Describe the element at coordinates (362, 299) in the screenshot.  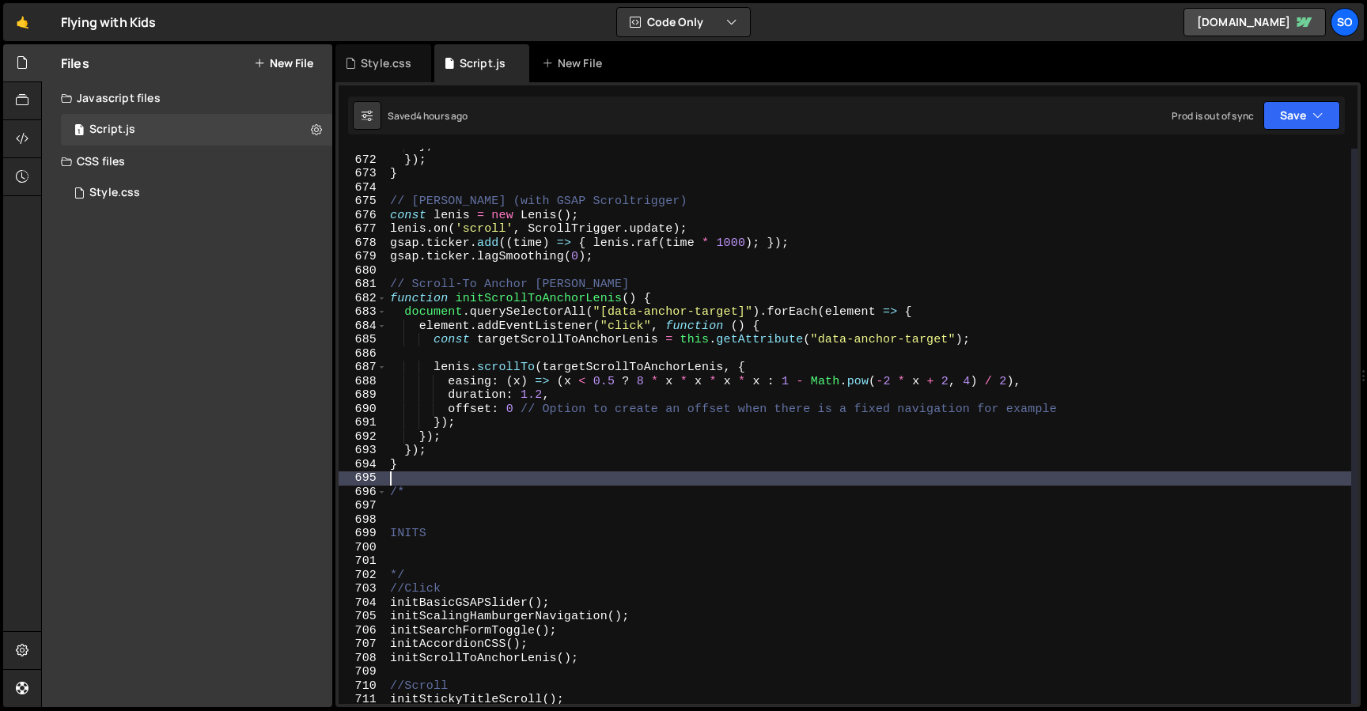
I see `div: 682` at that location.